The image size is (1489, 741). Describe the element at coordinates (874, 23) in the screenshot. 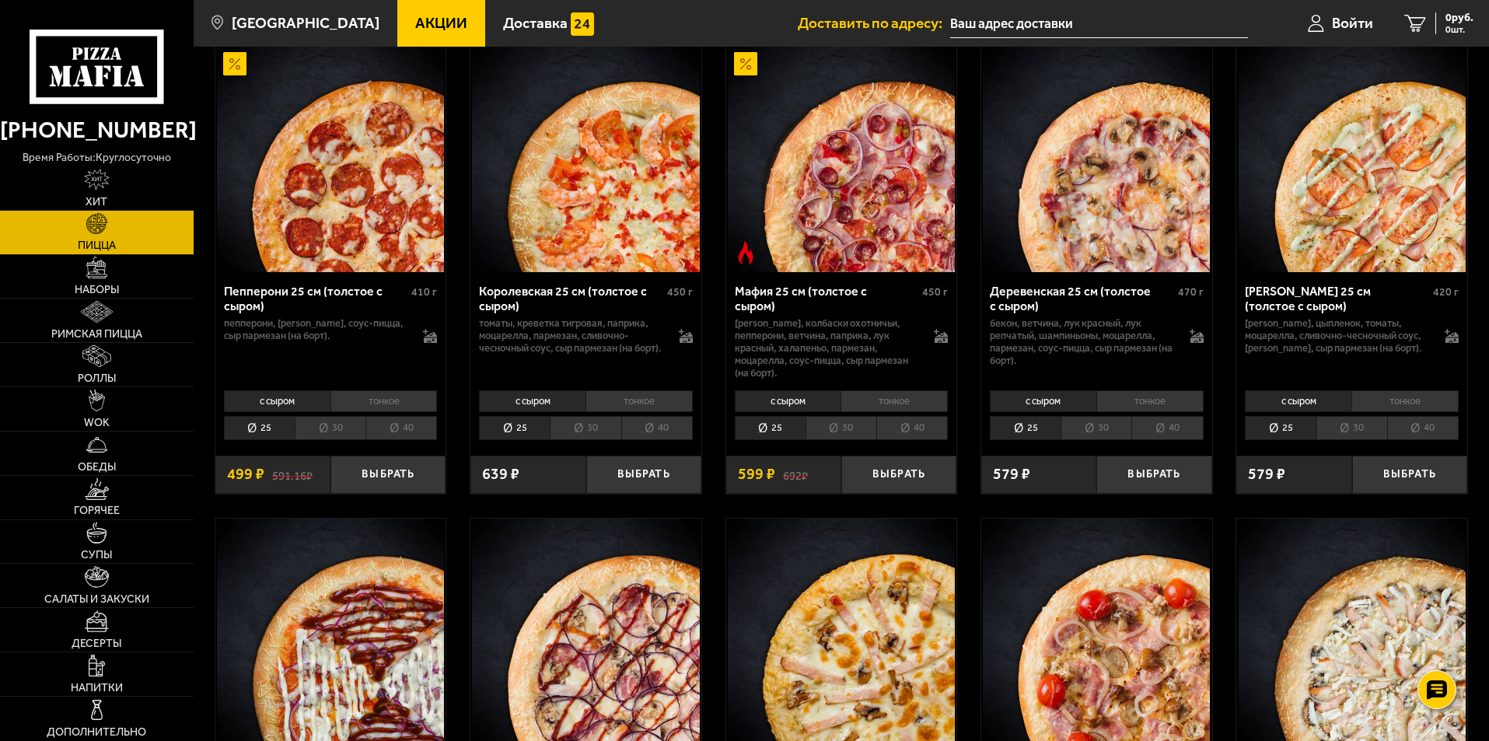

I see `span: Доставить по адресу:` at that location.